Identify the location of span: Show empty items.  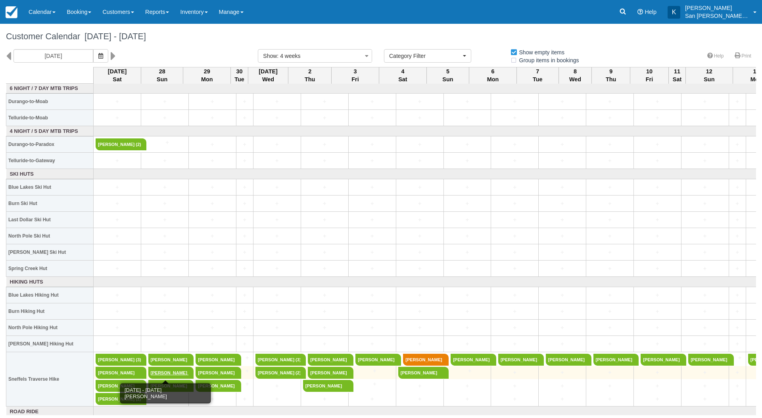
(540, 52).